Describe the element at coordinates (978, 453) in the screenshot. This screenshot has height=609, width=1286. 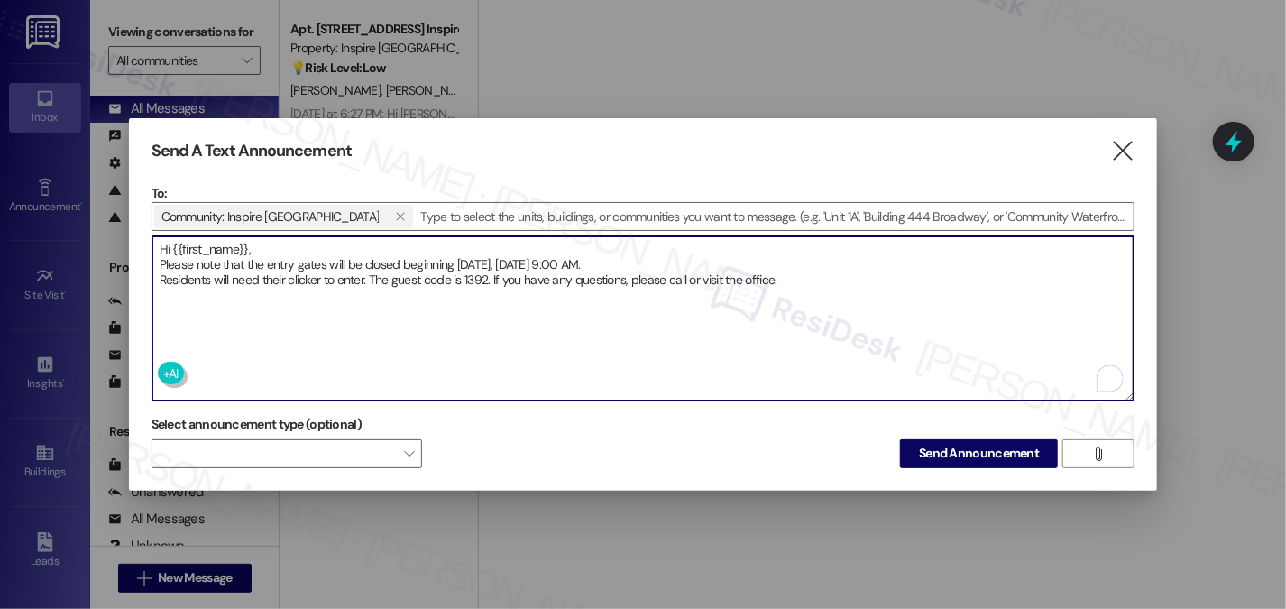
I see `span: Send Announcement` at that location.